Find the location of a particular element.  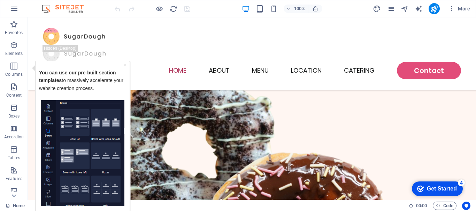

img: Editor Logo is located at coordinates (66, 9).